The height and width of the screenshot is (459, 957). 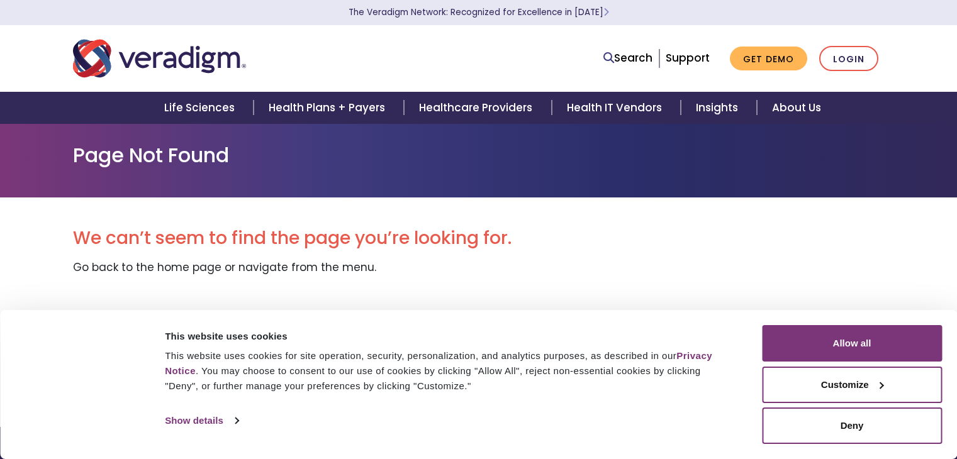 I want to click on a: Login, so click(x=848, y=58).